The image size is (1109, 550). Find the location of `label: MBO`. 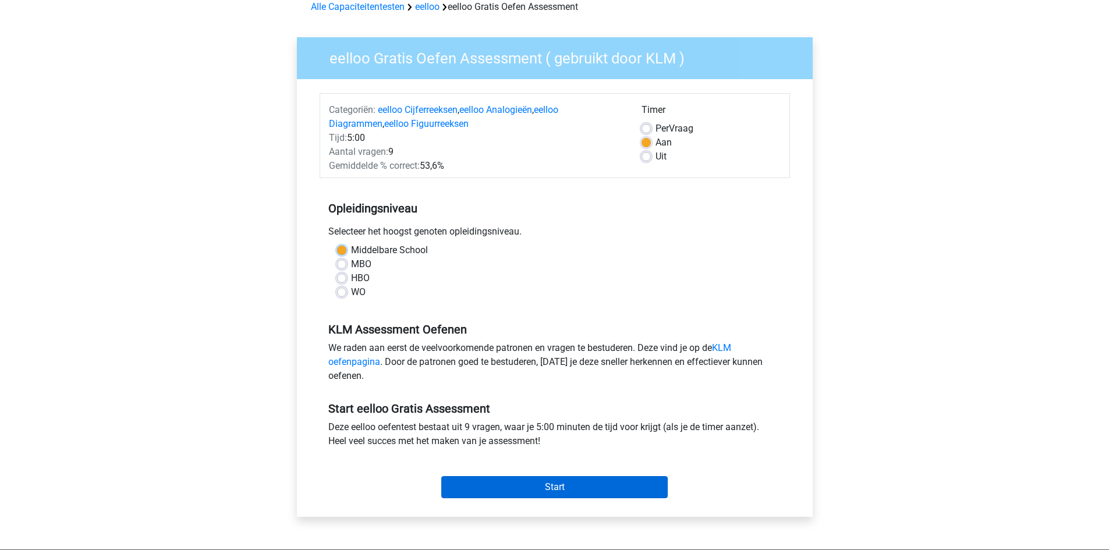

label: MBO is located at coordinates (361, 264).